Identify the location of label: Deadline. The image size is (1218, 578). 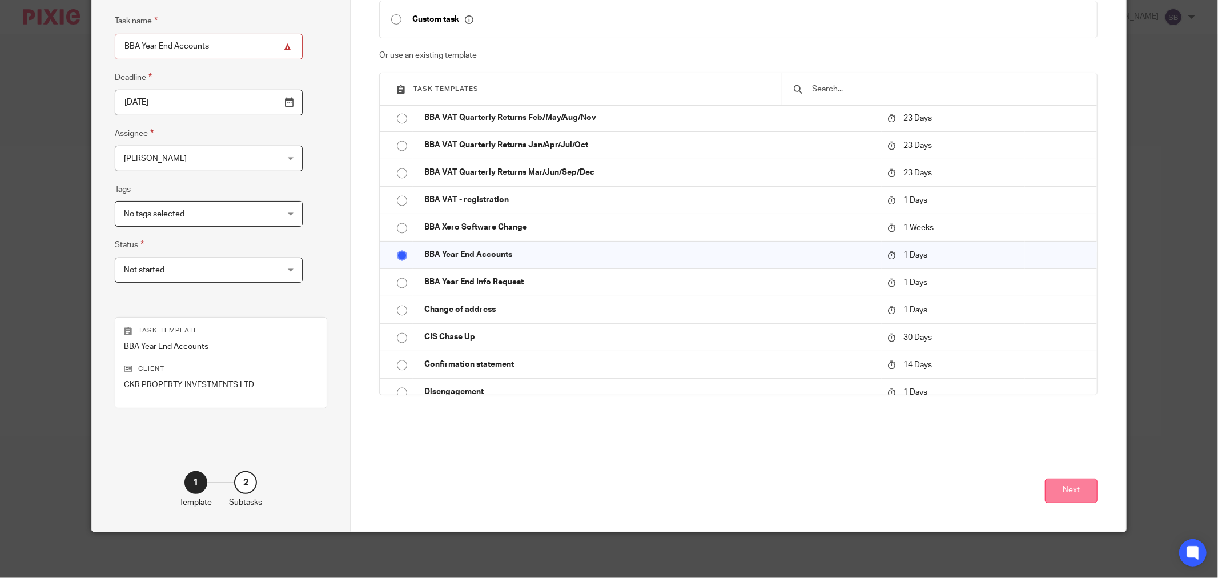
(133, 77).